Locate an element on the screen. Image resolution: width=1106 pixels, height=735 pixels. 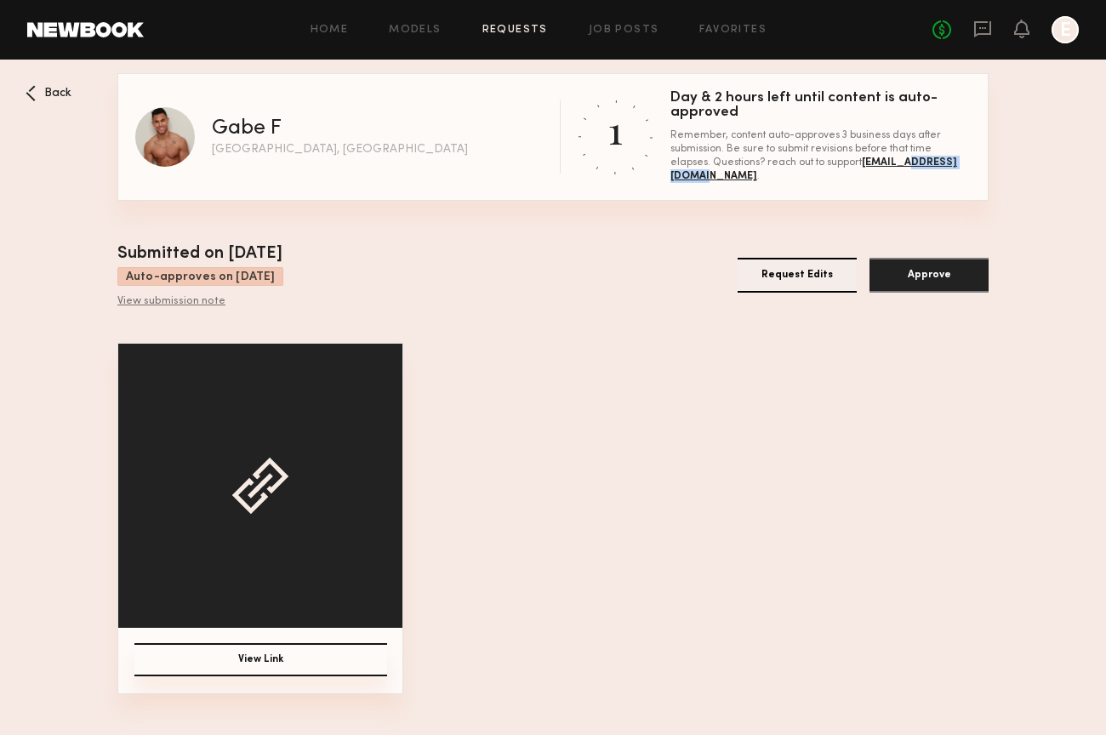
a: E is located at coordinates (1066, 30).